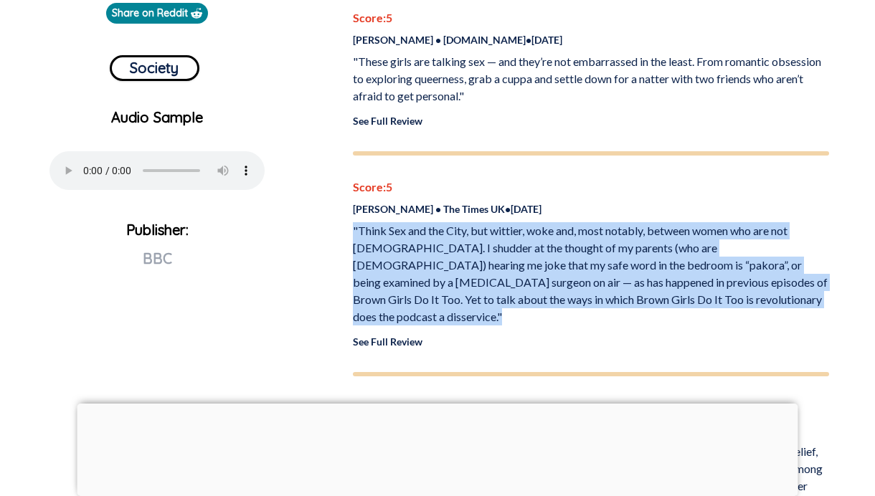 Image resolution: width=875 pixels, height=496 pixels. Describe the element at coordinates (154, 68) in the screenshot. I see `button: Society` at that location.